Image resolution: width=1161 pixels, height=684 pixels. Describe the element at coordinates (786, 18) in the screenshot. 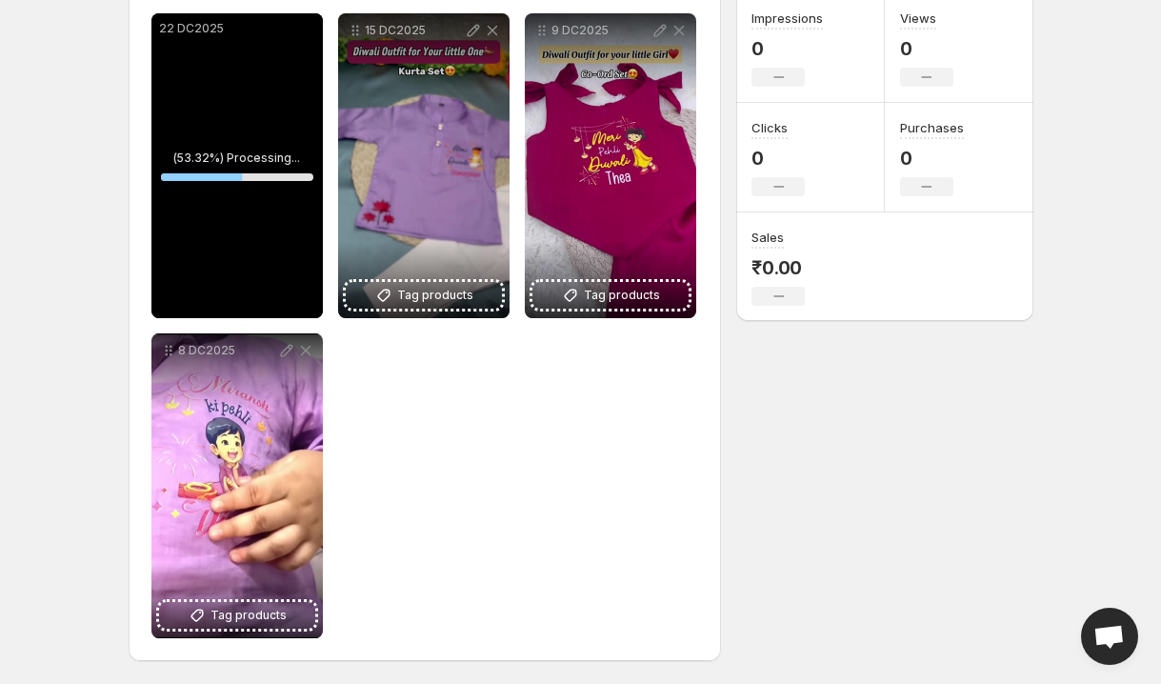

I see `h3: Impressions` at that location.